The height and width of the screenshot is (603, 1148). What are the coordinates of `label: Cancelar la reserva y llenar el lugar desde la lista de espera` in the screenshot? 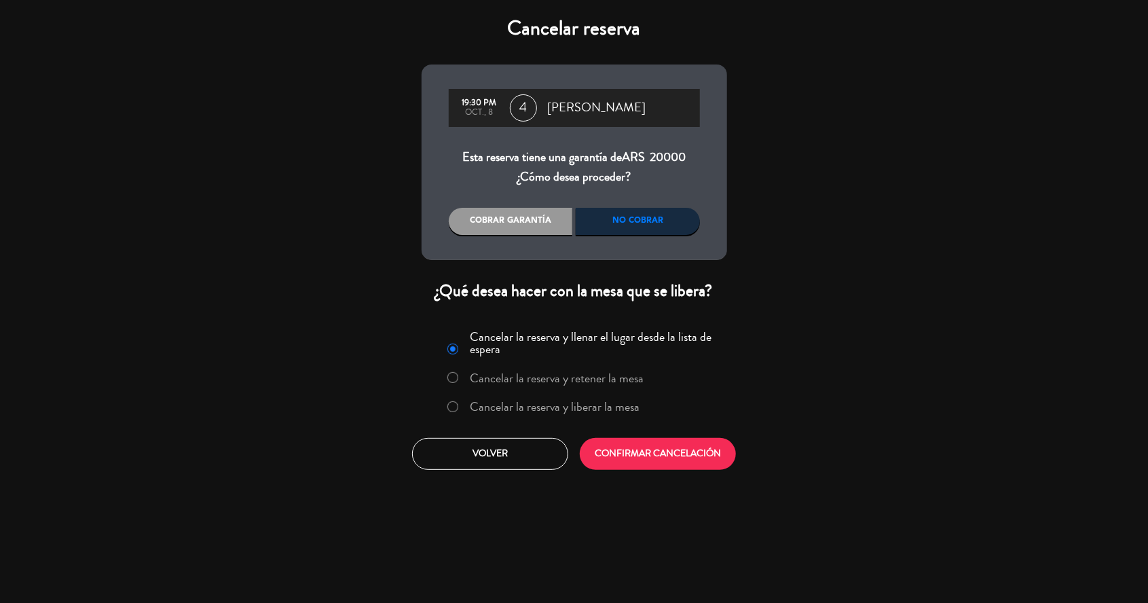 It's located at (594, 343).